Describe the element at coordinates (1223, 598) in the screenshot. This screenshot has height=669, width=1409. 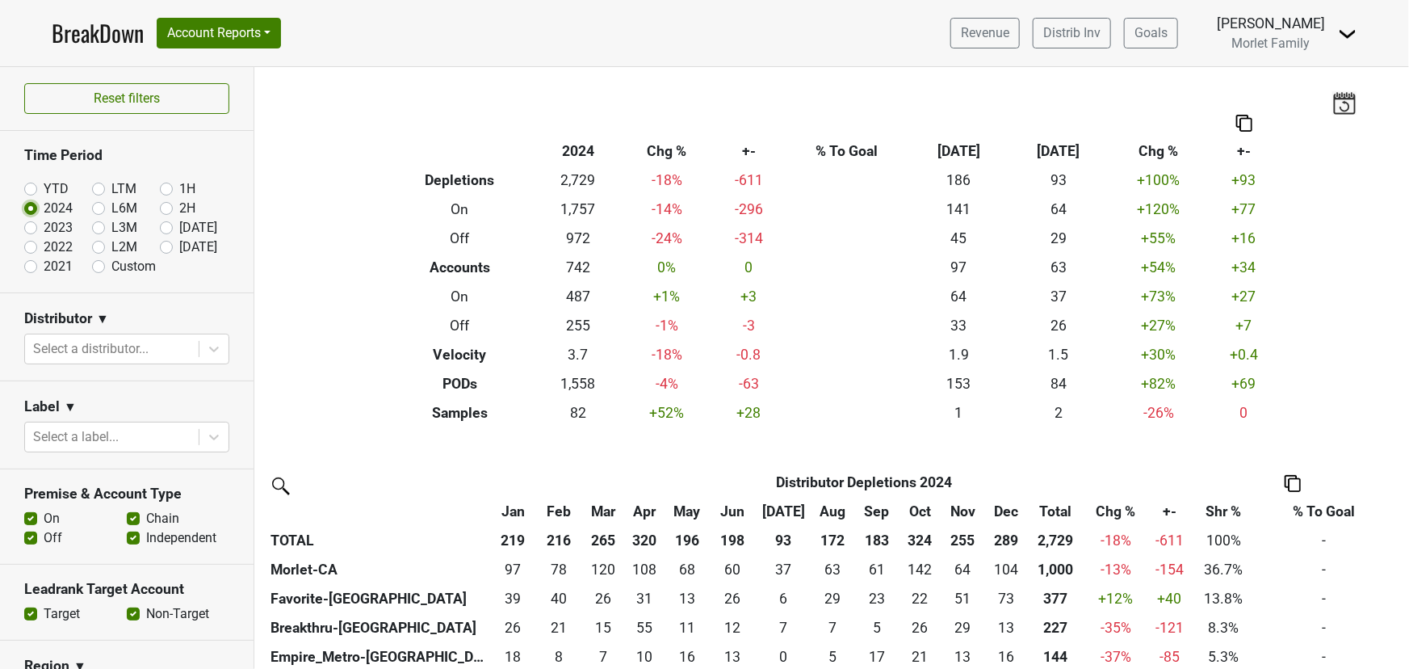
I see `td: 13.8%` at that location.